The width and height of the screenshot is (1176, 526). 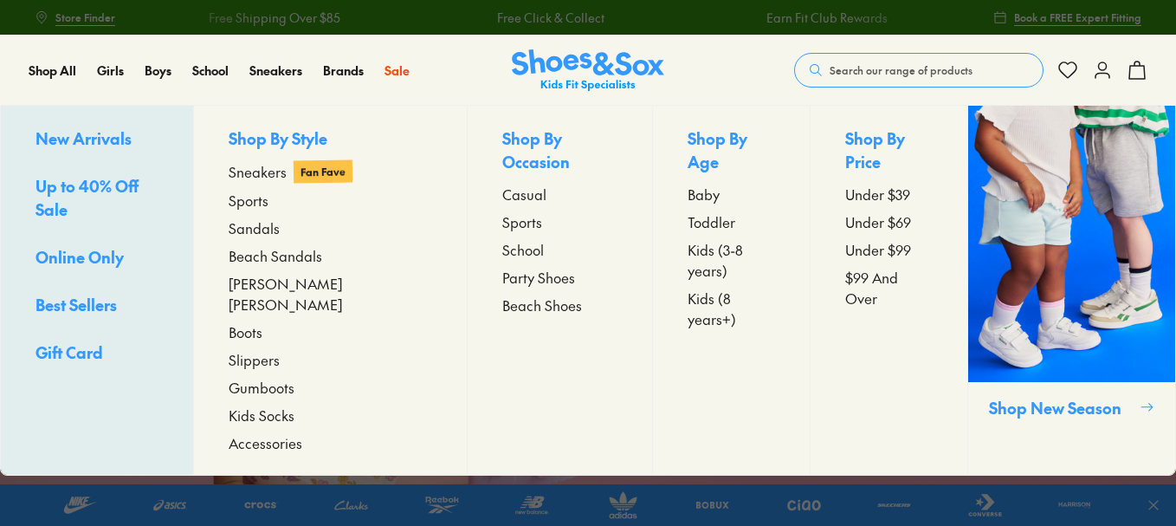 What do you see at coordinates (543, 17) in the screenshot?
I see `a: Free Click & Collect` at bounding box center [543, 17].